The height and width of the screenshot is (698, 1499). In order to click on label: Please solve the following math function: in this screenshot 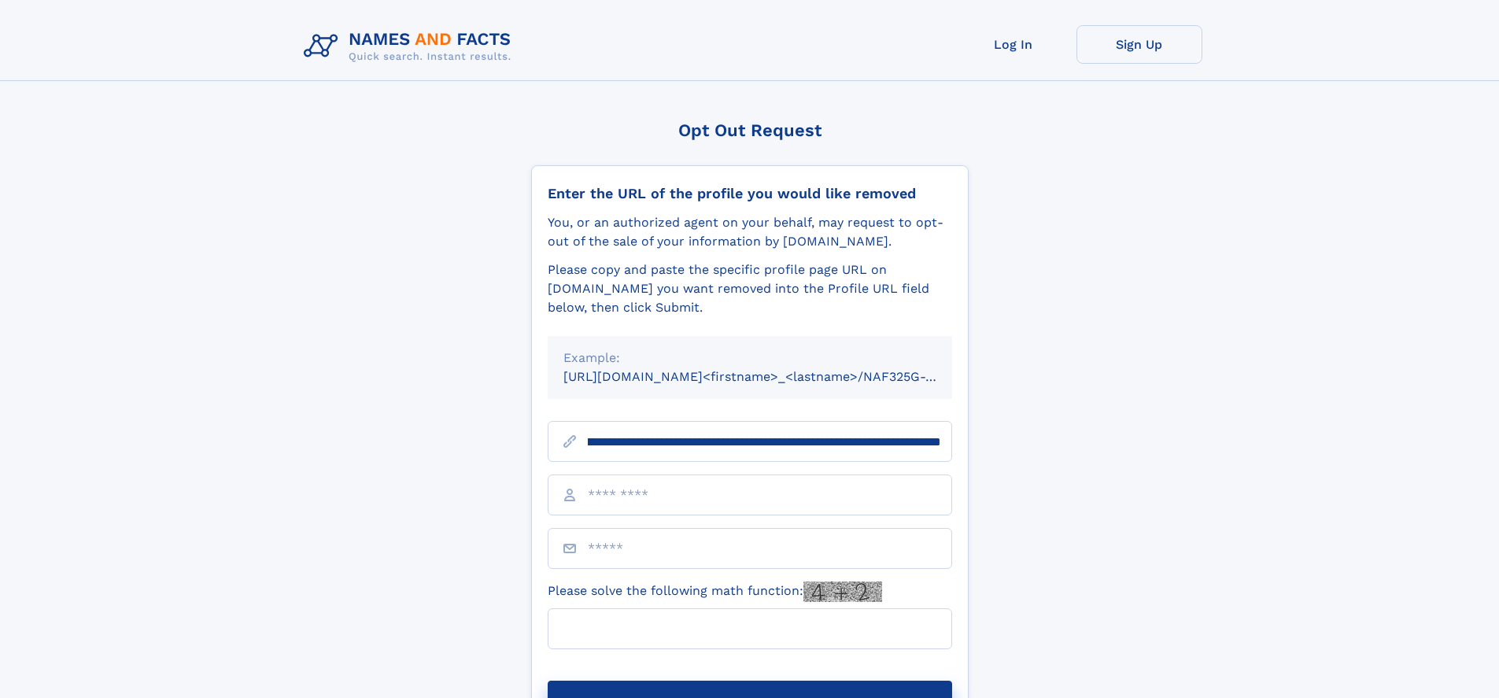, I will do `click(714, 592)`.